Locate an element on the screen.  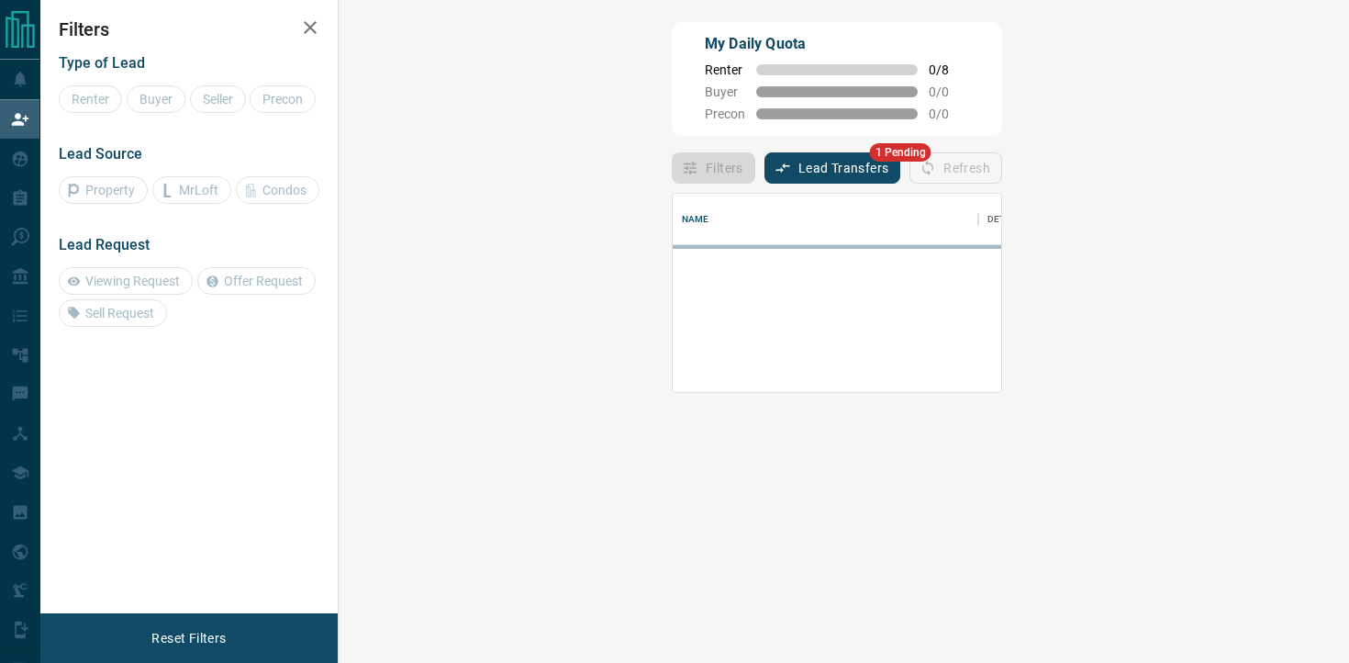
span: Lead Request is located at coordinates (104, 244).